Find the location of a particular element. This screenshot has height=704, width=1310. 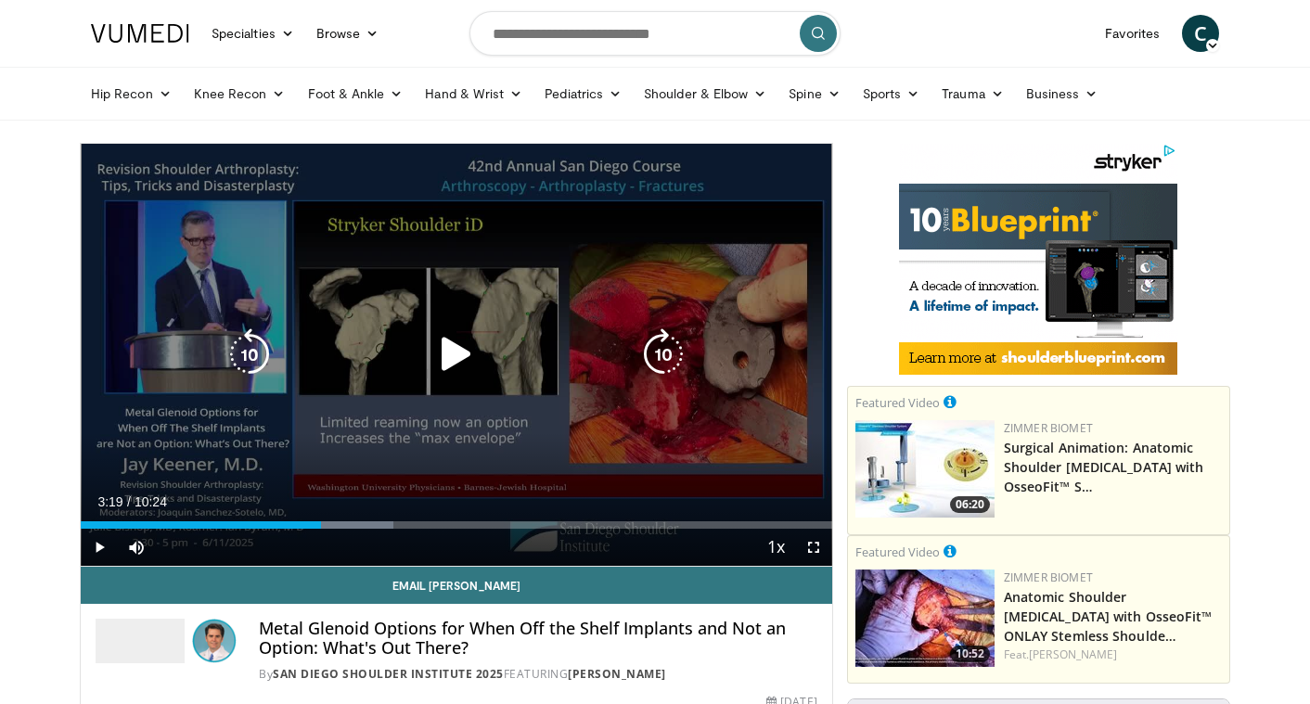

img: San Diego Shoulder Institute 2025 is located at coordinates (140, 641).